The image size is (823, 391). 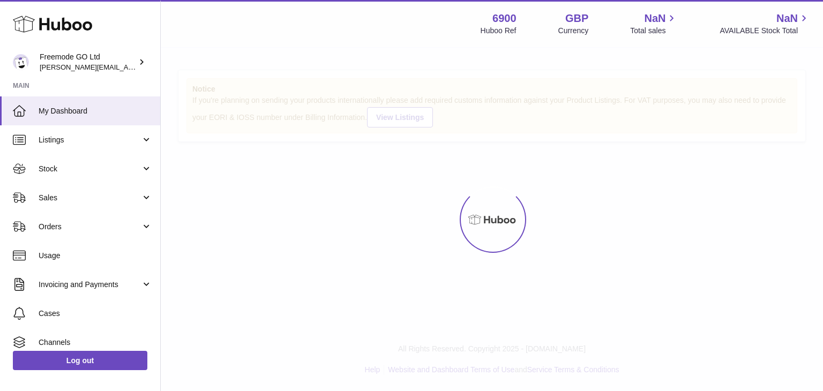 What do you see at coordinates (90, 198) in the screenshot?
I see `span: Sales` at bounding box center [90, 198].